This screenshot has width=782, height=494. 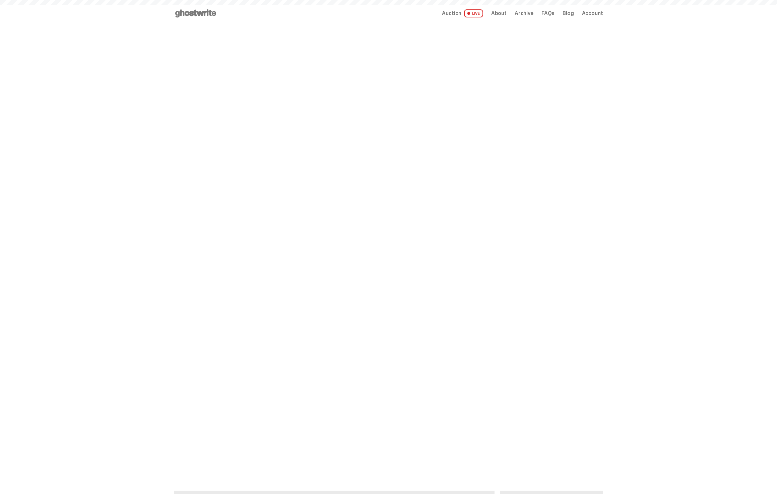 I want to click on a: Auction LIVE, so click(x=462, y=13).